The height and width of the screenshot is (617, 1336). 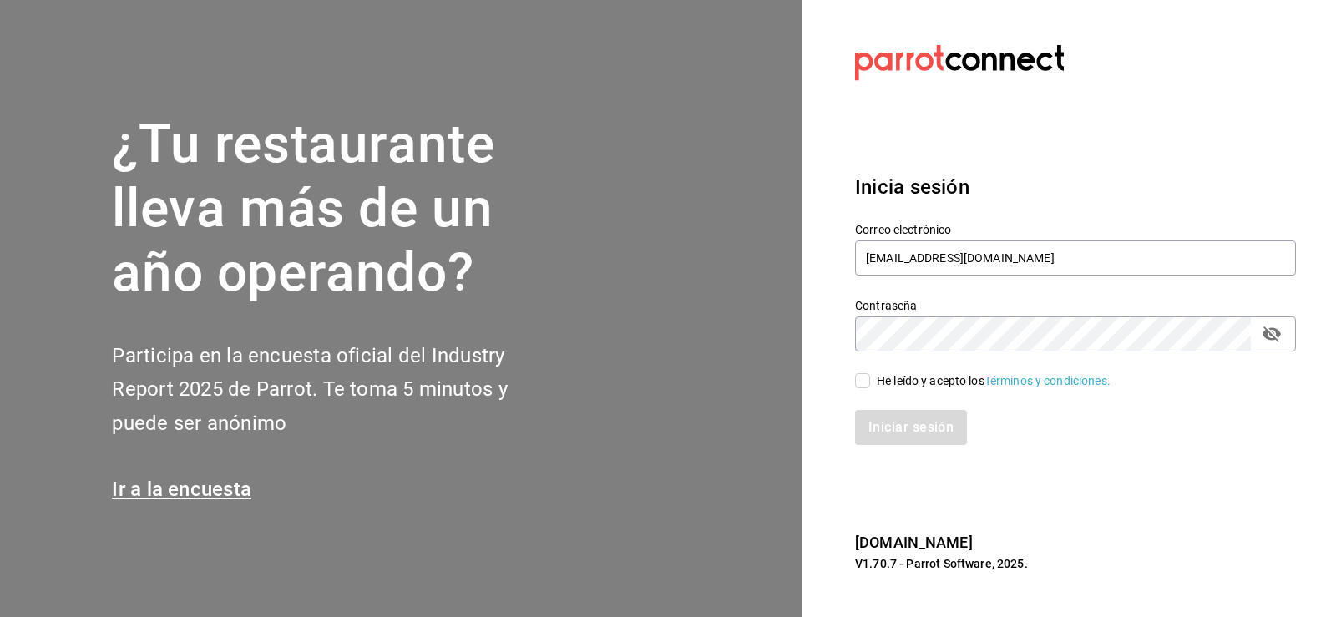 What do you see at coordinates (1272, 334) in the screenshot?
I see `button: passwordField` at bounding box center [1272, 334].